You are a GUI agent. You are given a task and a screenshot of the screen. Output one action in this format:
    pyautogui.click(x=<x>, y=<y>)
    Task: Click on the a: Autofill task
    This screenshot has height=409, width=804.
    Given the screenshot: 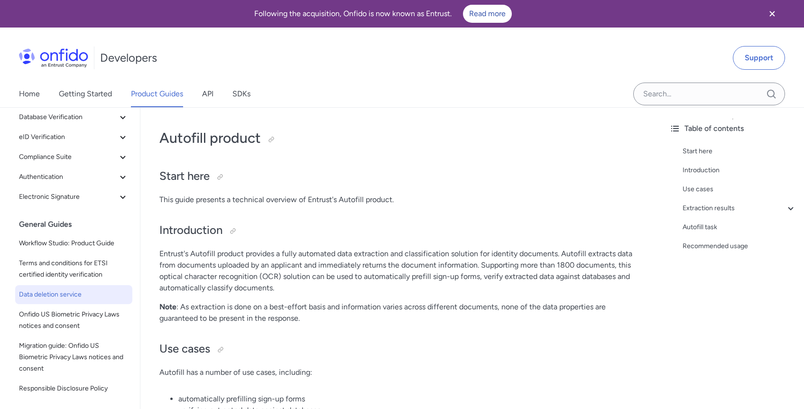 What is the action you would take?
    pyautogui.click(x=740, y=227)
    